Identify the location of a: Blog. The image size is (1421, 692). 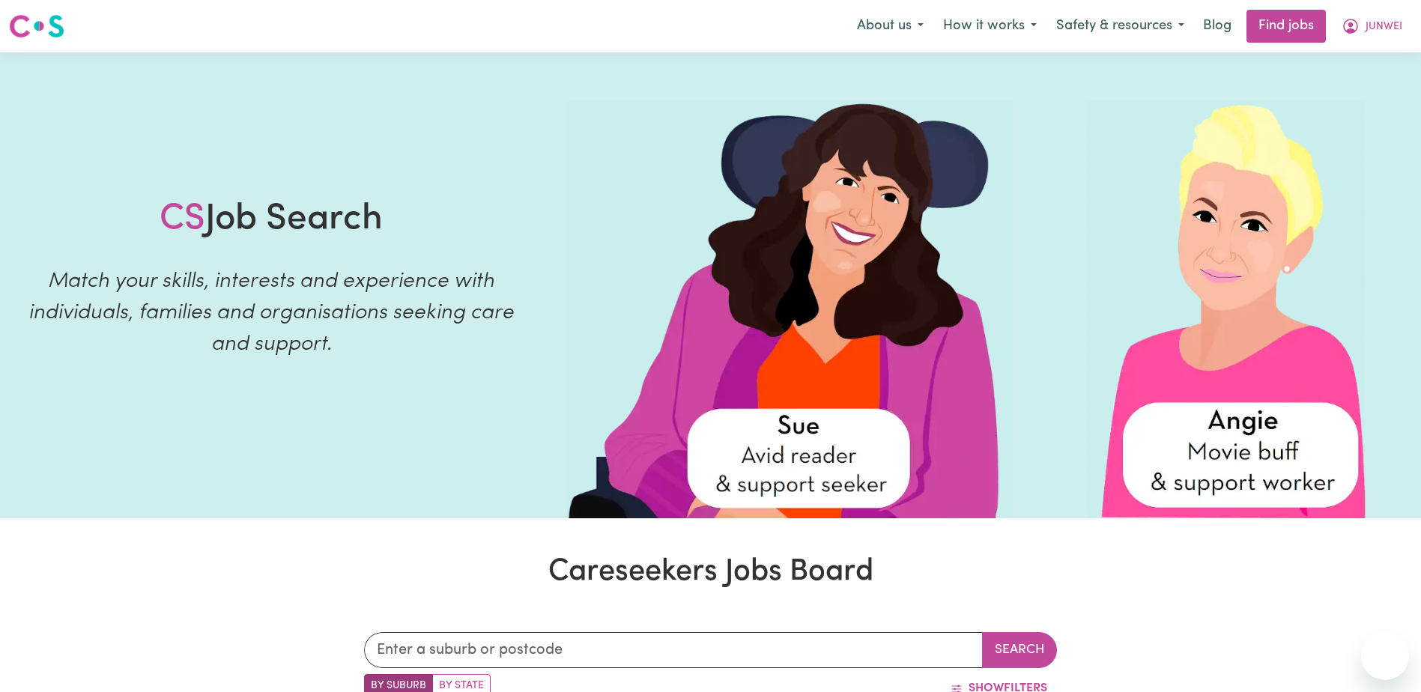
(1217, 26).